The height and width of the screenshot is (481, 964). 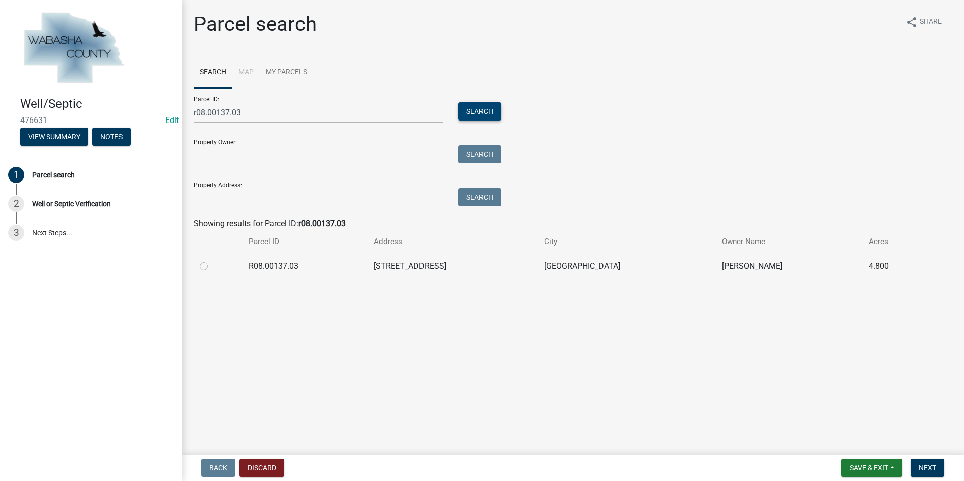 I want to click on th: Address, so click(x=453, y=242).